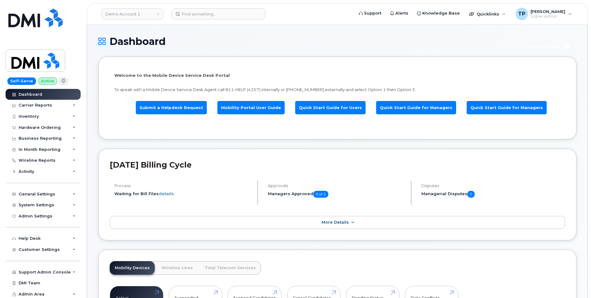 The image size is (591, 298). Describe the element at coordinates (493, 194) in the screenshot. I see `h5: Managerial Disputes` at that location.